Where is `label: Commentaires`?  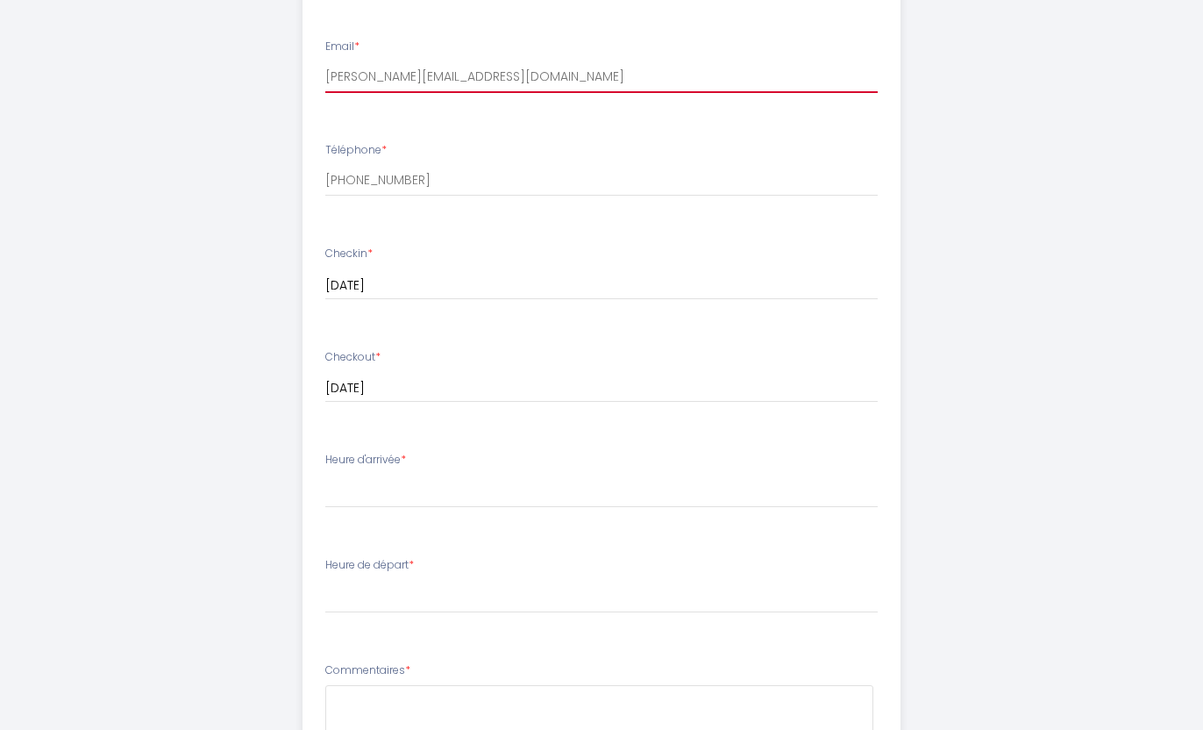
label: Commentaires is located at coordinates (367, 670).